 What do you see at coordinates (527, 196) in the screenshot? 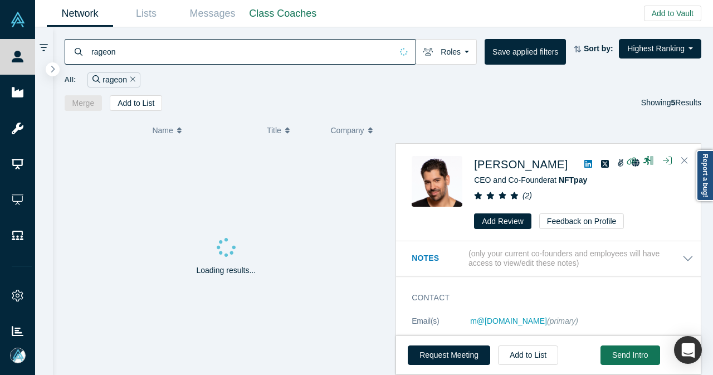
I see `i: ( 2 )` at bounding box center [527, 196].